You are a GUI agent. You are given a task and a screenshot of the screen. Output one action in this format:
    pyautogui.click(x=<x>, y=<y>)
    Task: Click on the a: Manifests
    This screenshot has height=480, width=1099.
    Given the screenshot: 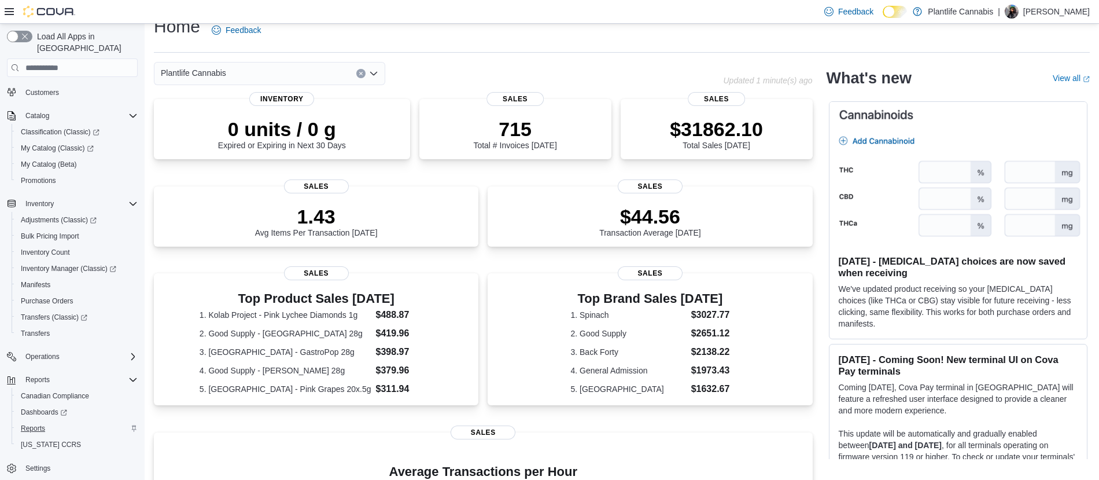 What is the action you would take?
    pyautogui.click(x=35, y=285)
    